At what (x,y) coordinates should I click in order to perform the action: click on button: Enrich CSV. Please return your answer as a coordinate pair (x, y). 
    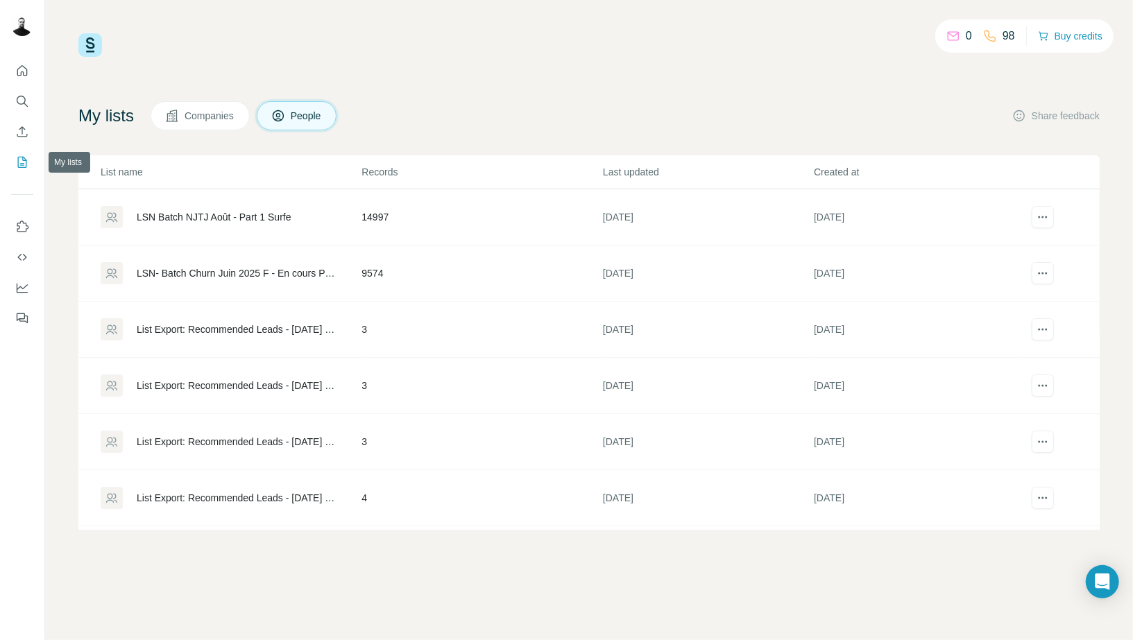
    Looking at the image, I should click on (22, 132).